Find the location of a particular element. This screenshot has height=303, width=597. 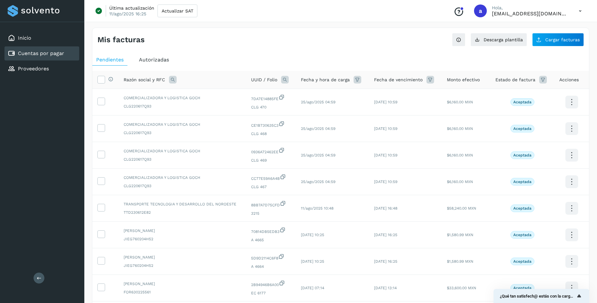

span: 8BB7A7D75CFD is located at coordinates (271, 204).